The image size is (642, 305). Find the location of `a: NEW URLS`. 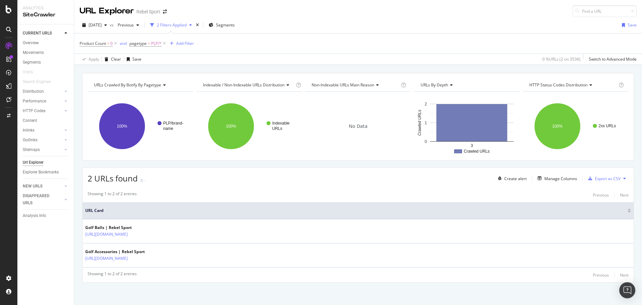

a: NEW URLS is located at coordinates (42, 186).